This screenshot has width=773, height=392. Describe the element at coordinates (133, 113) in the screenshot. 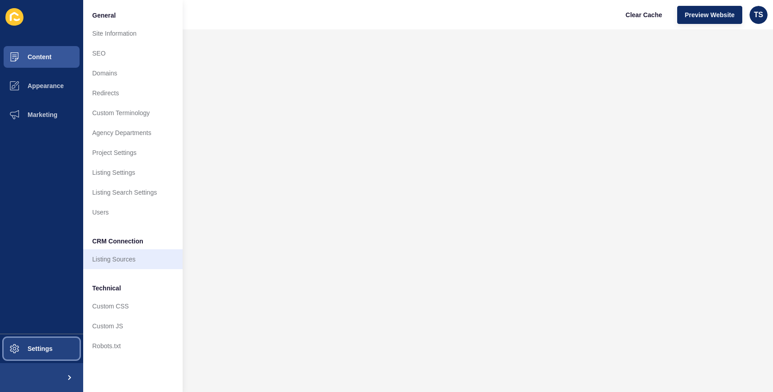

I see `a: Custom Terminology` at that location.